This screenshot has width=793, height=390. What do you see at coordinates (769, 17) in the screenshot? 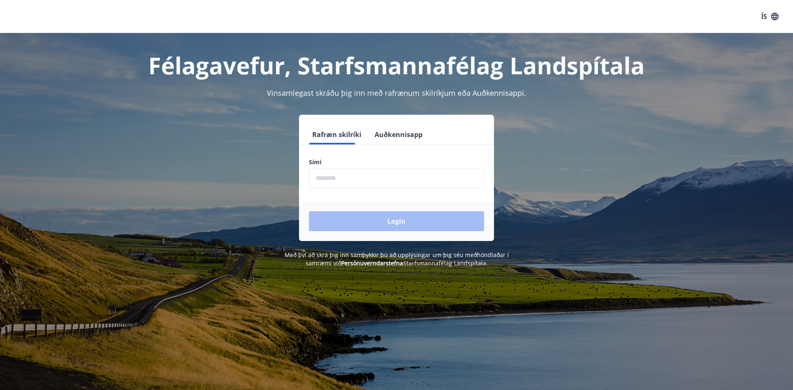
I see `button: ÍS` at bounding box center [769, 17].